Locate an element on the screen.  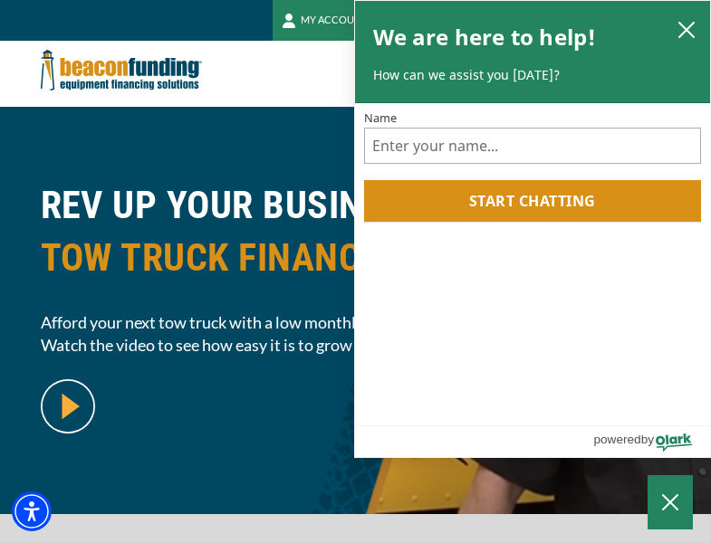
span: TOW TRUCK FINANCING is located at coordinates (356, 258).